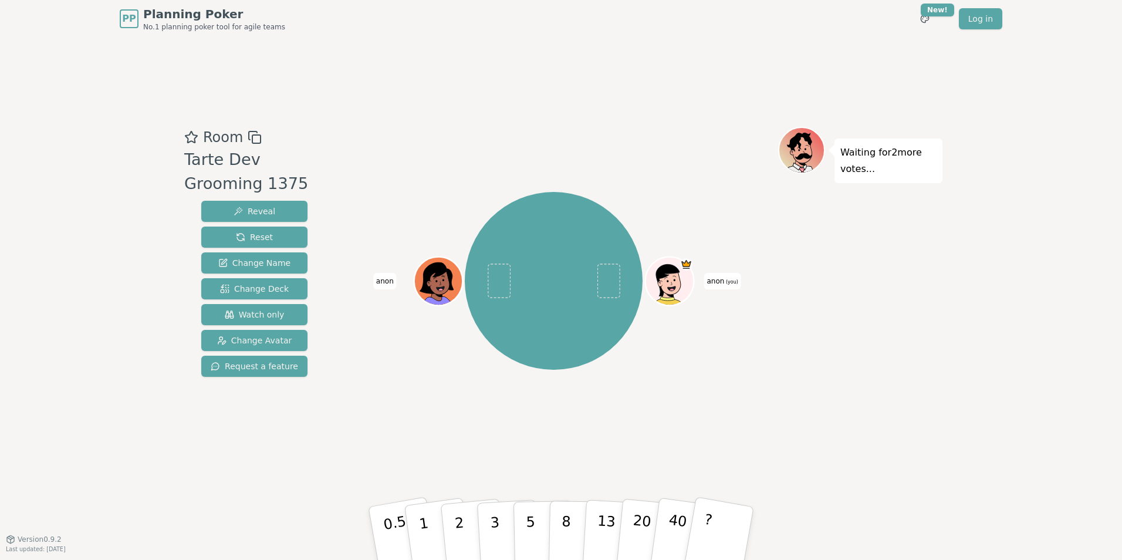 The height and width of the screenshot is (560, 1122). I want to click on span: No.1 planning poker tool for agile teams, so click(214, 27).